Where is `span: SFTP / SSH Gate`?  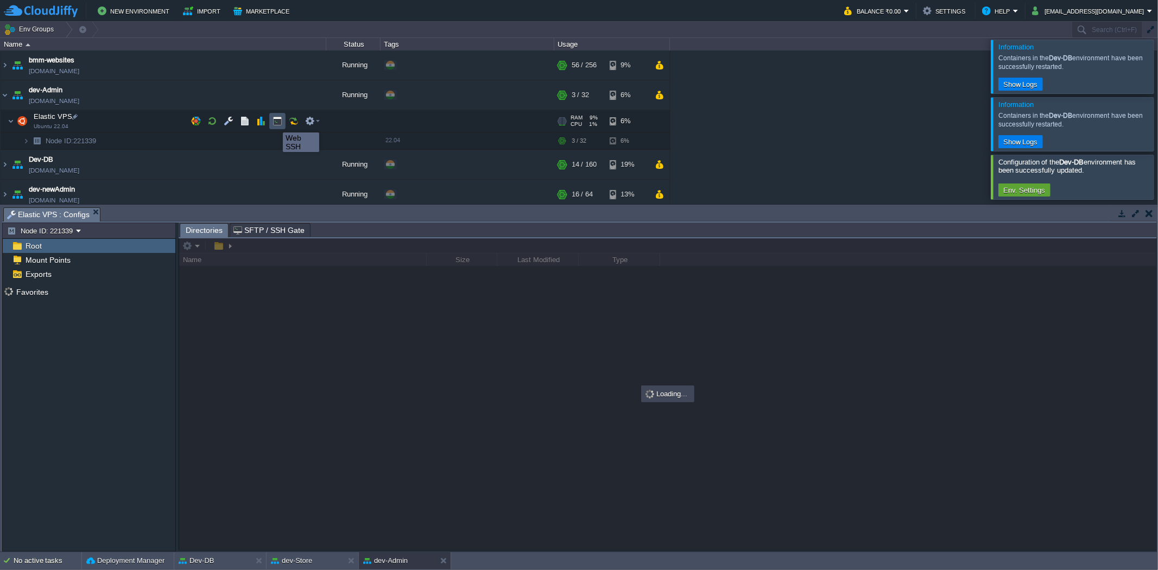 span: SFTP / SSH Gate is located at coordinates (269, 230).